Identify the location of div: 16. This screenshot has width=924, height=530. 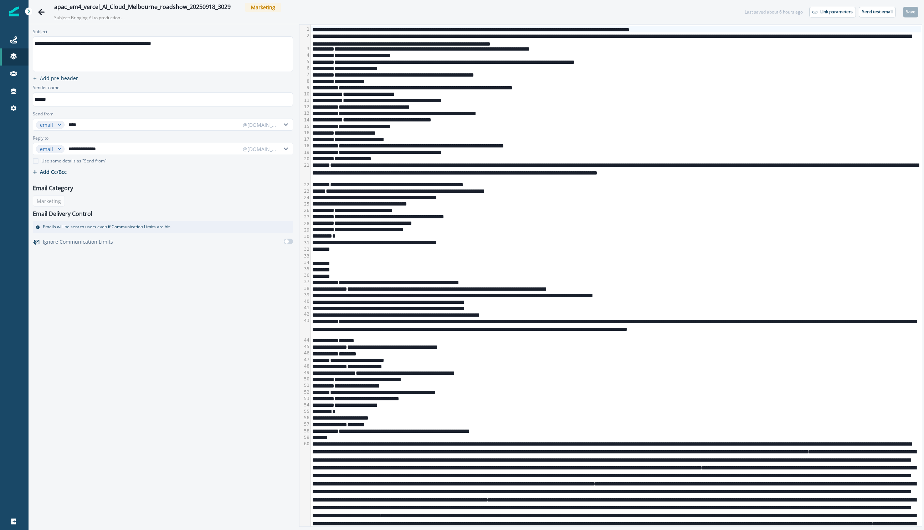
(305, 133).